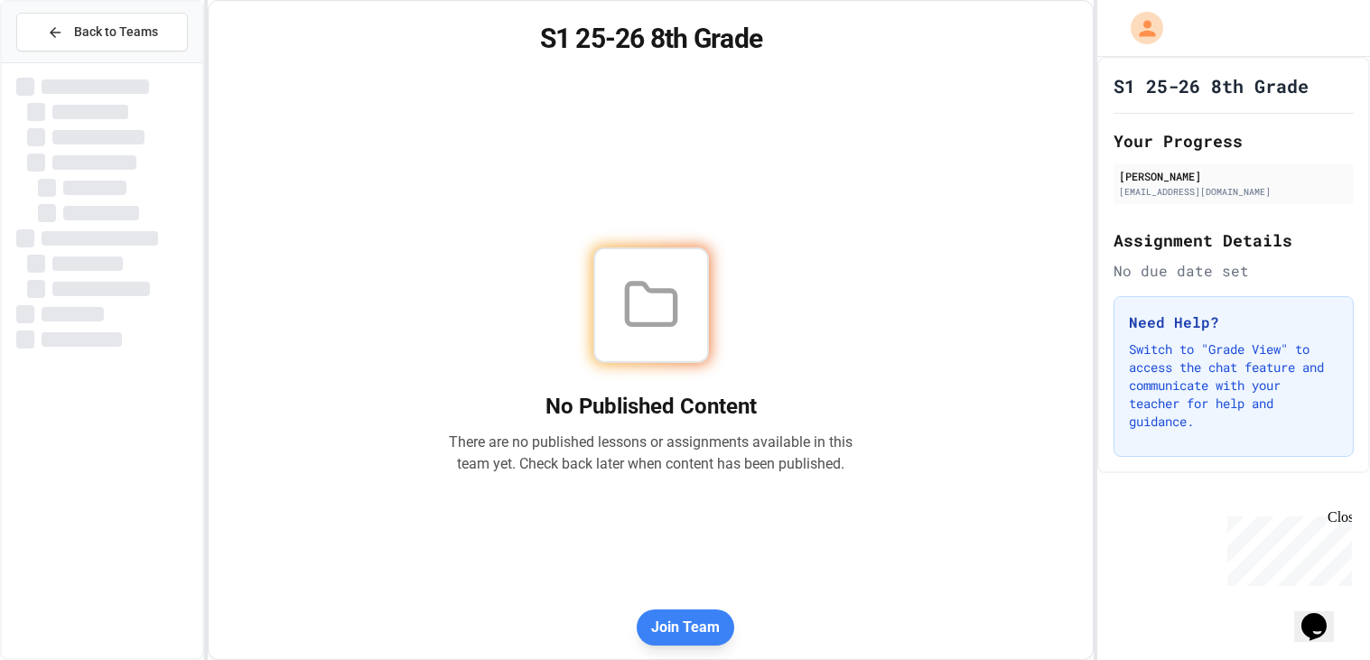  I want to click on h2: No Published Content, so click(651, 406).